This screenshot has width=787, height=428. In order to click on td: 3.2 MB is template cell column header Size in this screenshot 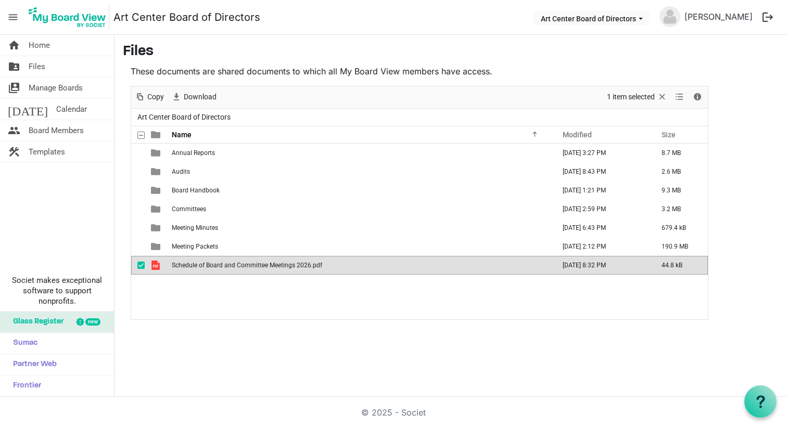, I will do `click(679, 209)`.